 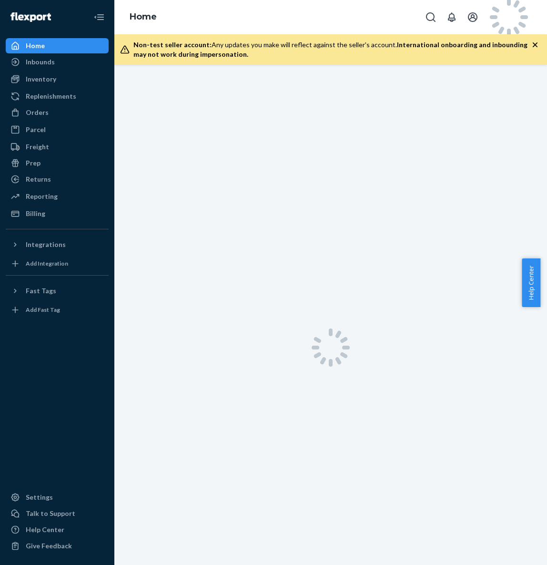 I want to click on span: Help Center, so click(x=531, y=283).